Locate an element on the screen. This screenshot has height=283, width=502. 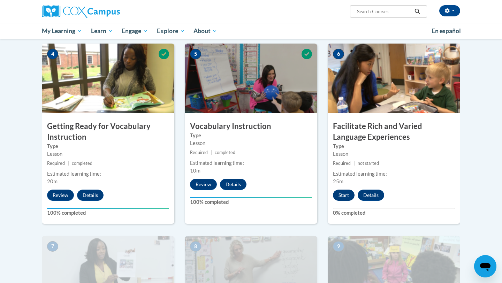
span: not started is located at coordinates (368, 163).